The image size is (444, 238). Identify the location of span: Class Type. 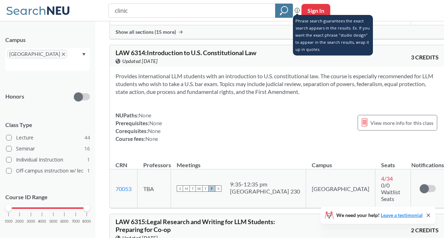
(48, 125).